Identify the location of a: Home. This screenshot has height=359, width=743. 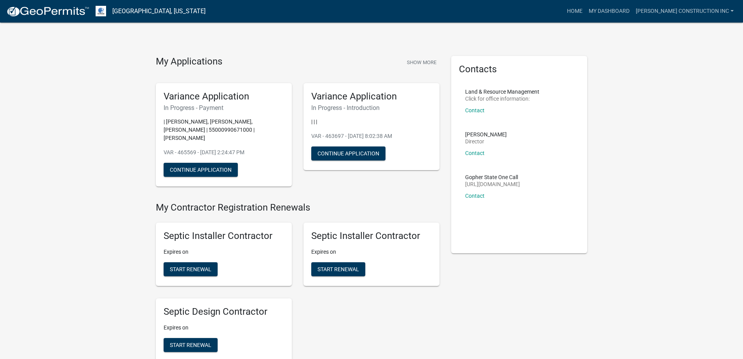
(574, 11).